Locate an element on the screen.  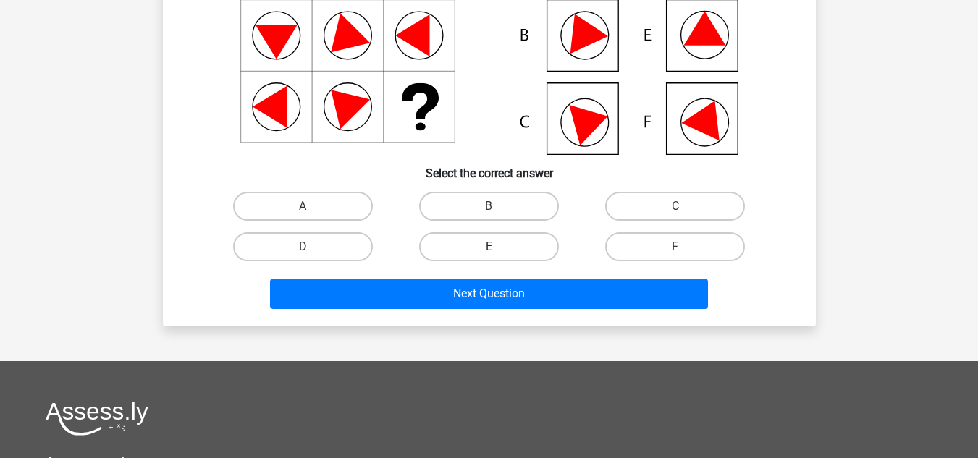
label: A is located at coordinates (303, 206).